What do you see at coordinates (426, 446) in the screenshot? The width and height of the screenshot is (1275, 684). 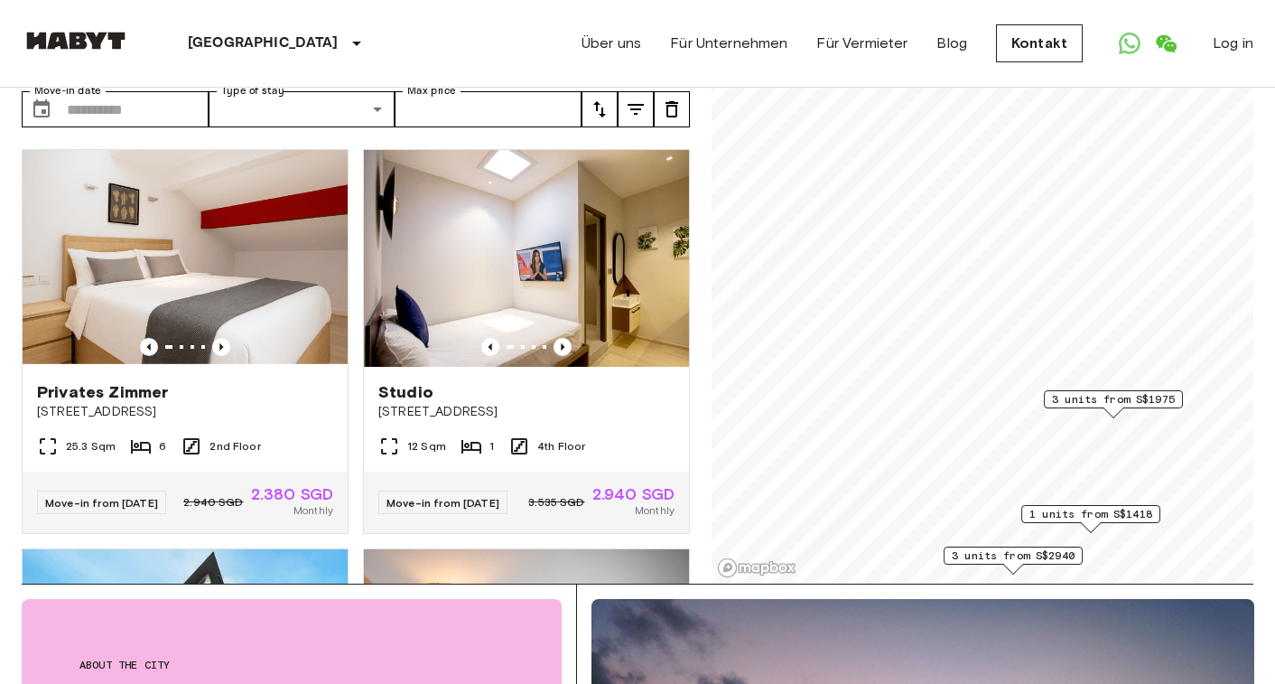 I see `span: 12 Sqm` at bounding box center [426, 446].